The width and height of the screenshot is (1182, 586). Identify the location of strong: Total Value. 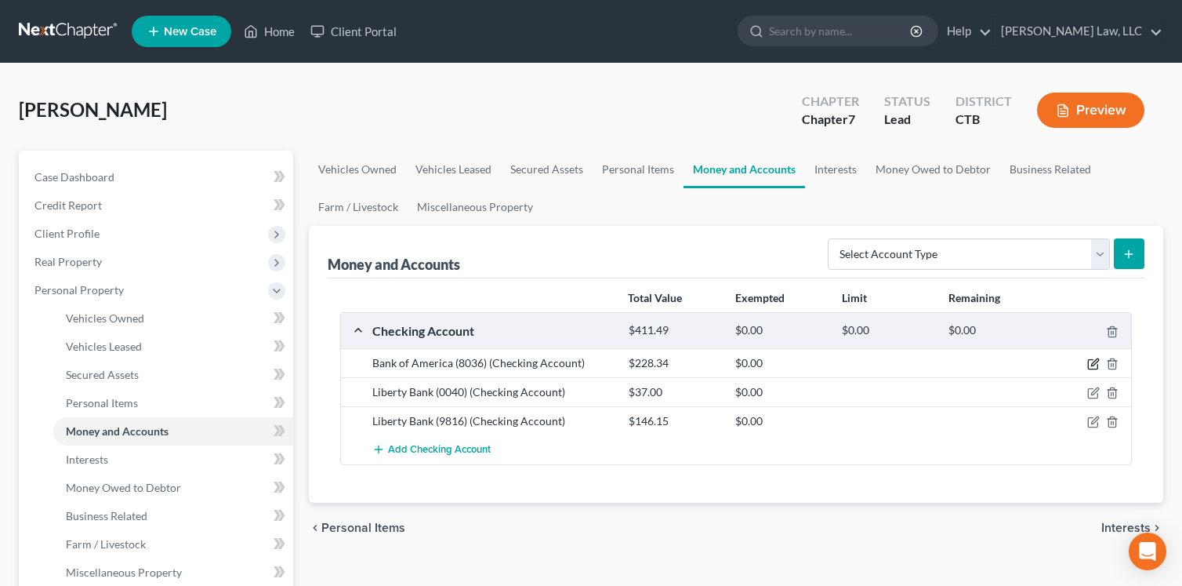
(655, 297).